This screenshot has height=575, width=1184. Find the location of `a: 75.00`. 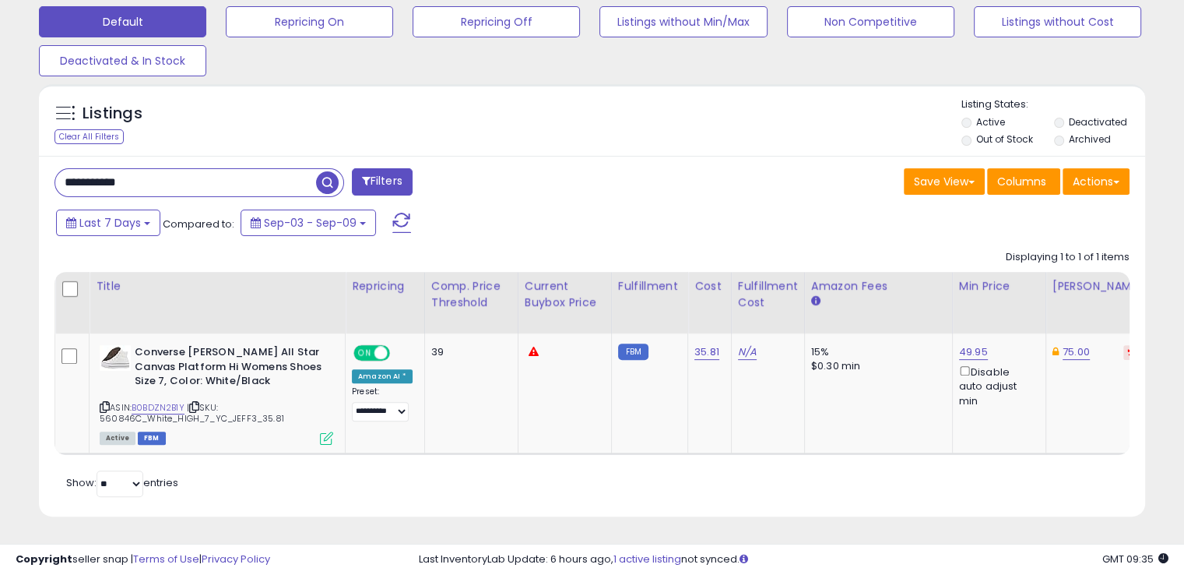

a: 75.00 is located at coordinates (1076, 352).